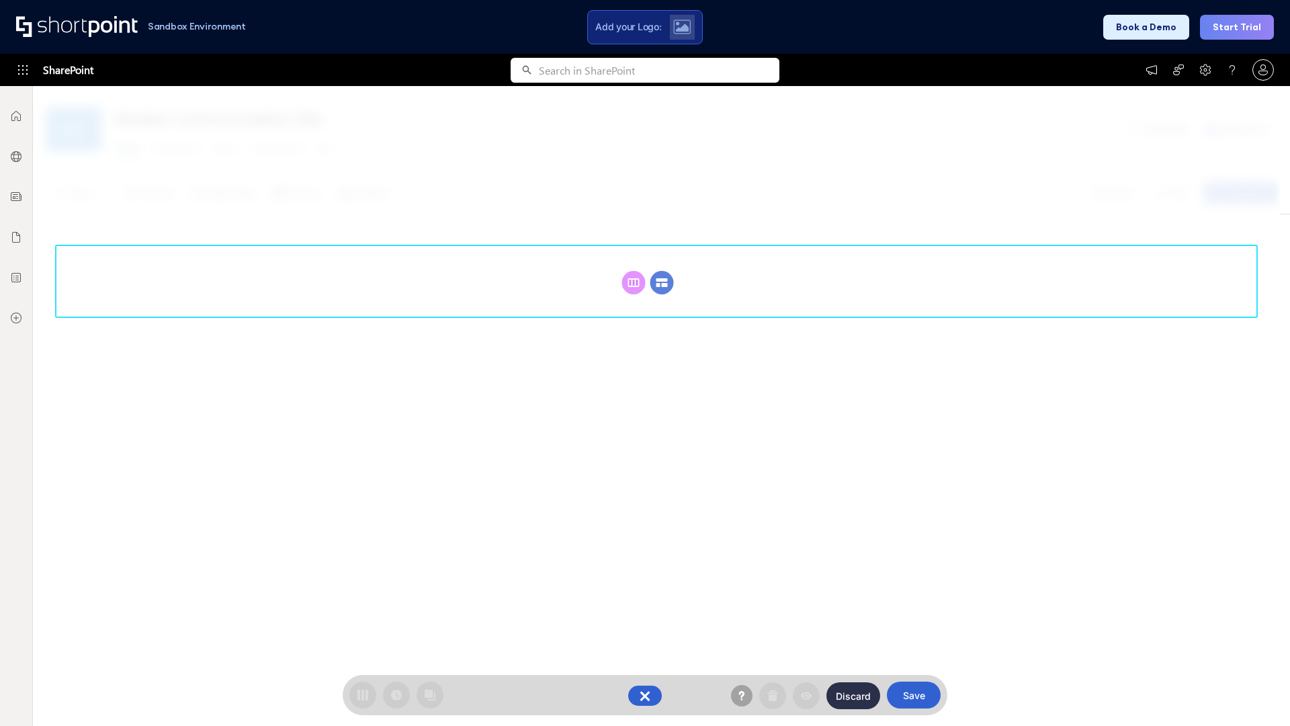 The image size is (1290, 726). What do you see at coordinates (68, 70) in the screenshot?
I see `span: SharePoint` at bounding box center [68, 70].